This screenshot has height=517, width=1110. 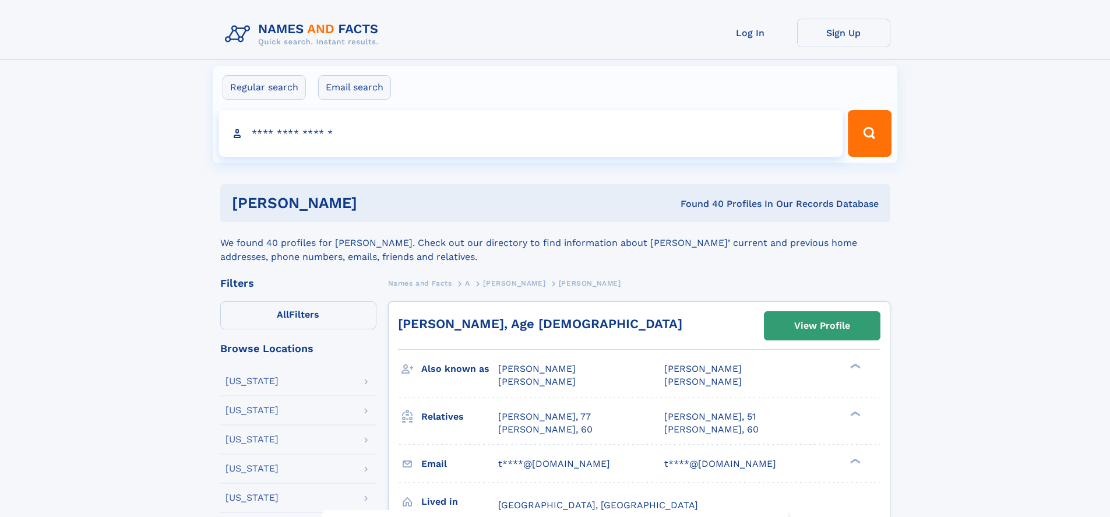 What do you see at coordinates (531, 133) in the screenshot?
I see `input: search input` at bounding box center [531, 133].